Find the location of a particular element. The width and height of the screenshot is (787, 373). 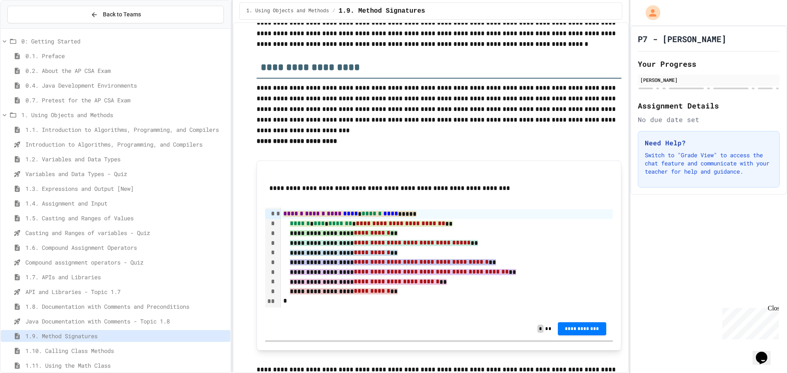

span: Introduction to Algorithms, Programming, and Compilers is located at coordinates (126, 144).